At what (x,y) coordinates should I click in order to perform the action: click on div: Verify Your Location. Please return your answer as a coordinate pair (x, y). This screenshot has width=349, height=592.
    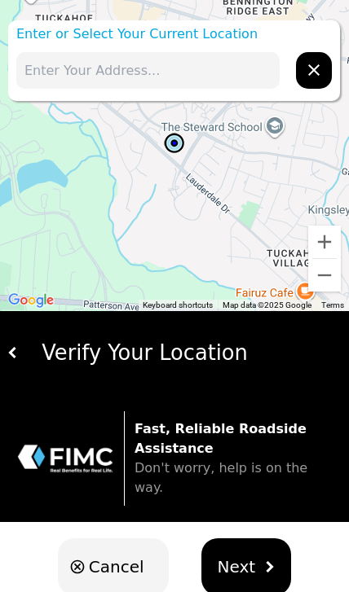
    Looking at the image, I should click on (180, 353).